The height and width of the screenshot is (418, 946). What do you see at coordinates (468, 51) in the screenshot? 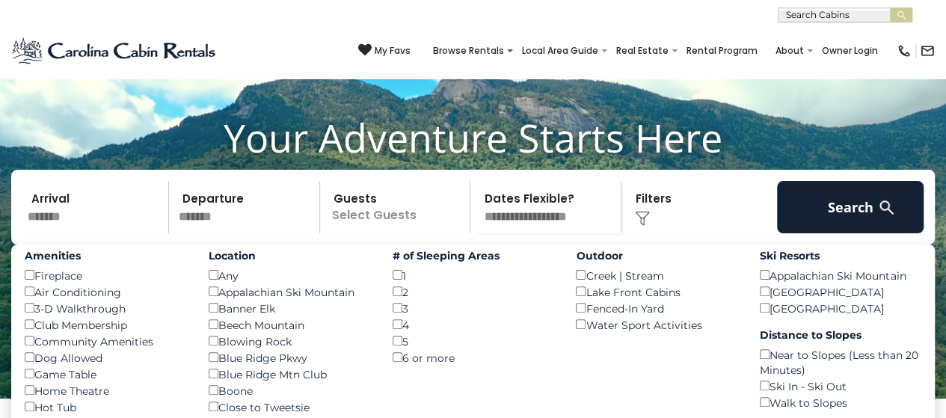
I see `a: Browse Rentals` at bounding box center [468, 51].